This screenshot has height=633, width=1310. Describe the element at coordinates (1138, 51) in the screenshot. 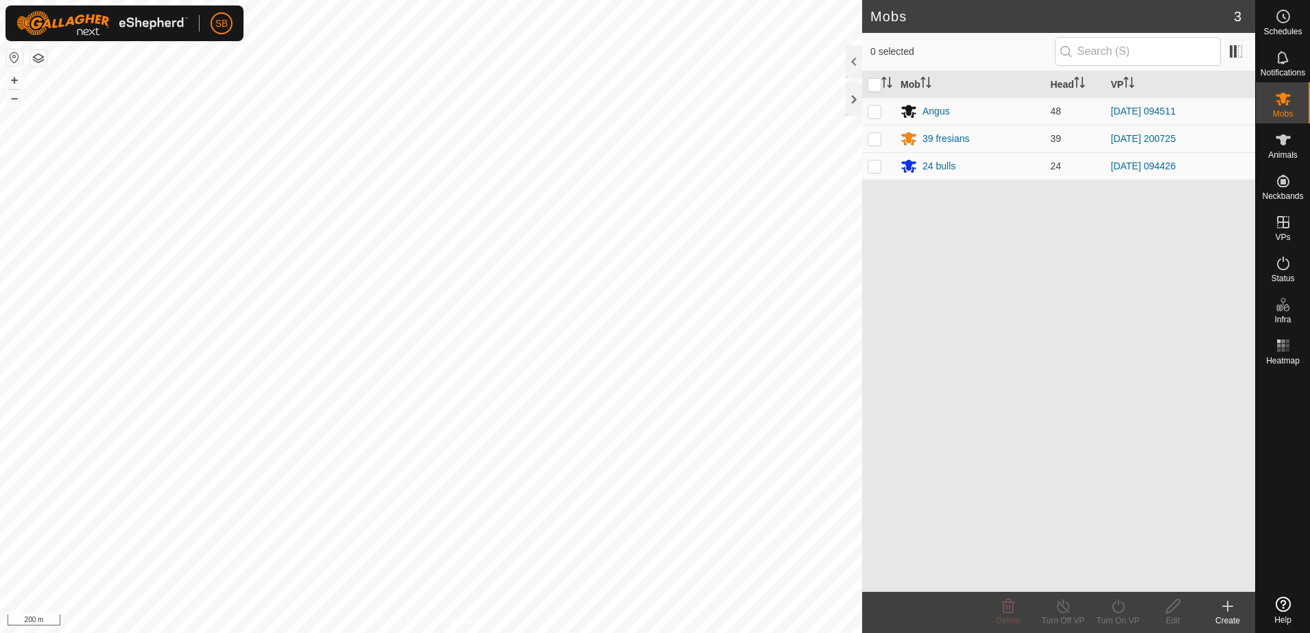

I see `input: Search (S)` at that location.